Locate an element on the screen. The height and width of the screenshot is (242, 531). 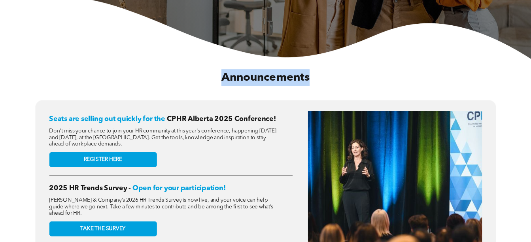
span: Open for your participation! is located at coordinates (179, 188).